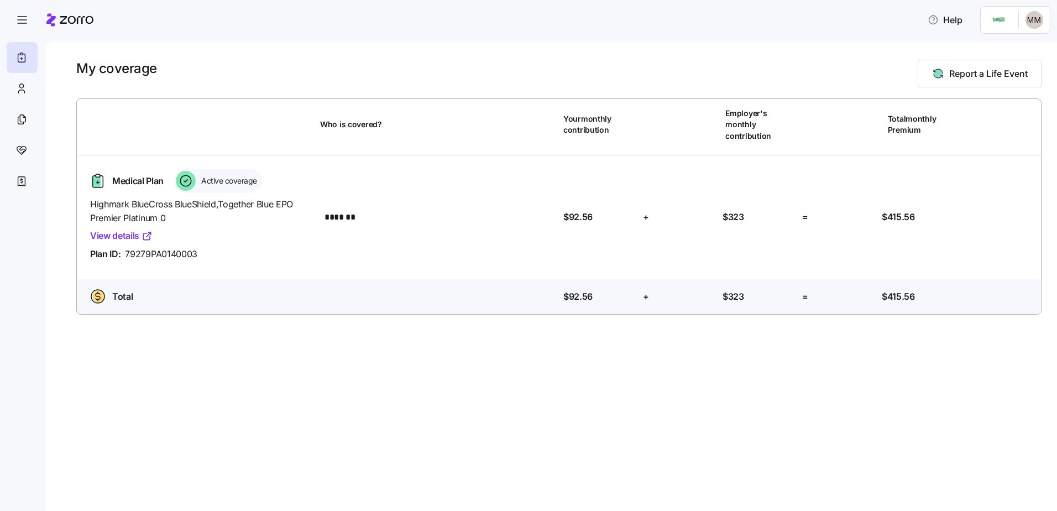 The image size is (1057, 511). What do you see at coordinates (761, 124) in the screenshot?
I see `span: Employer's monthly contribution` at bounding box center [761, 124].